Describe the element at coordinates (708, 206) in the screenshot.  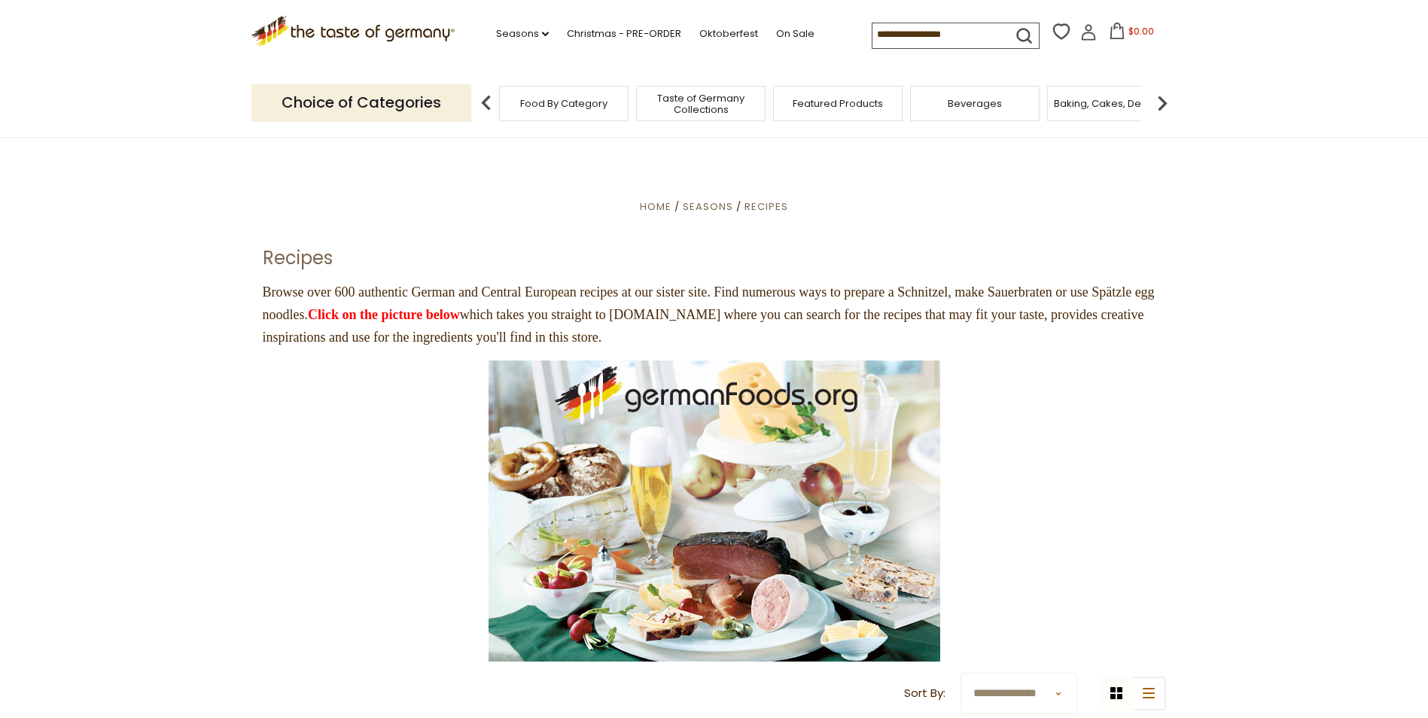
I see `span: Seasons` at that location.